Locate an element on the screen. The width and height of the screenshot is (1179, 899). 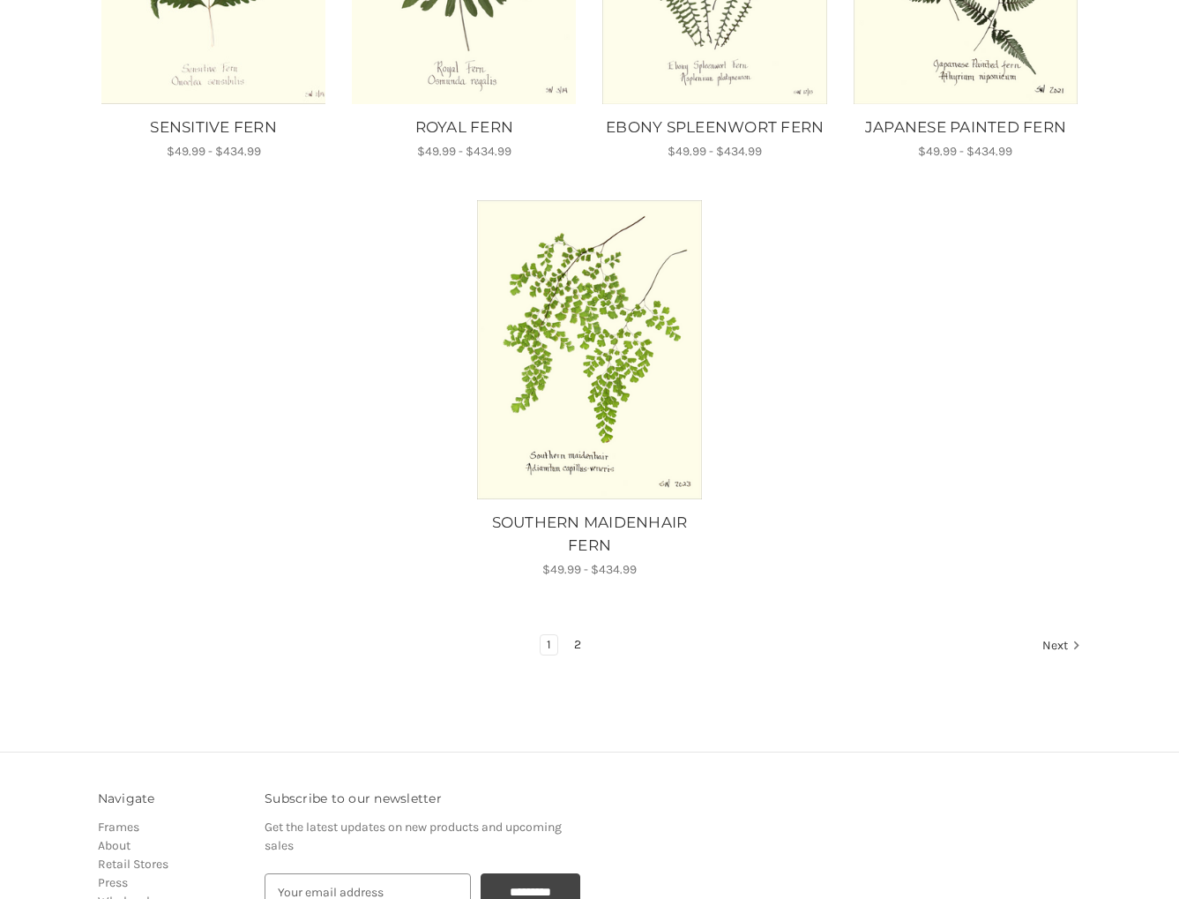
nav: pagination is located at coordinates (590, 647).